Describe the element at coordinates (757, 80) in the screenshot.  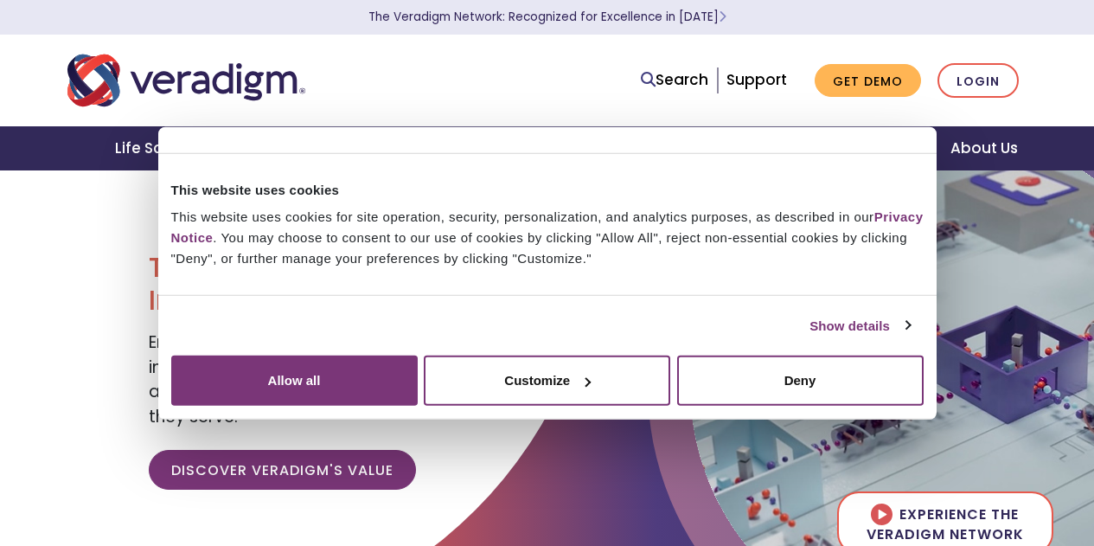
I see `a: Support` at that location.